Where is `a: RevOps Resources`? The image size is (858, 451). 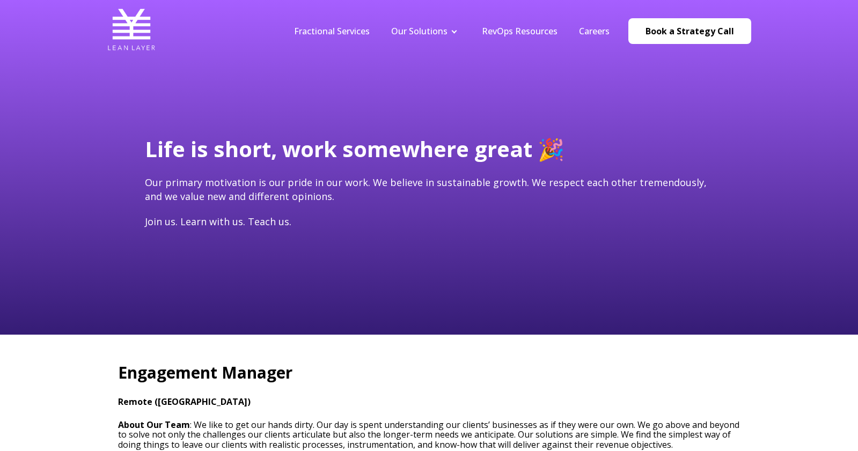
a: RevOps Resources is located at coordinates (519, 31).